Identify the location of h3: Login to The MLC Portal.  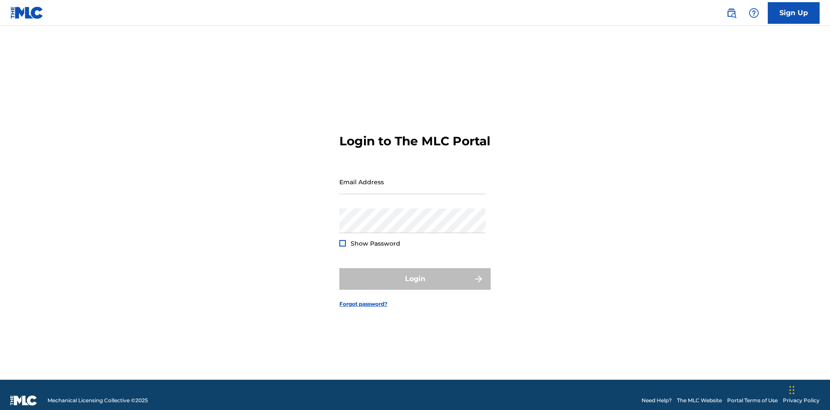
(414, 141).